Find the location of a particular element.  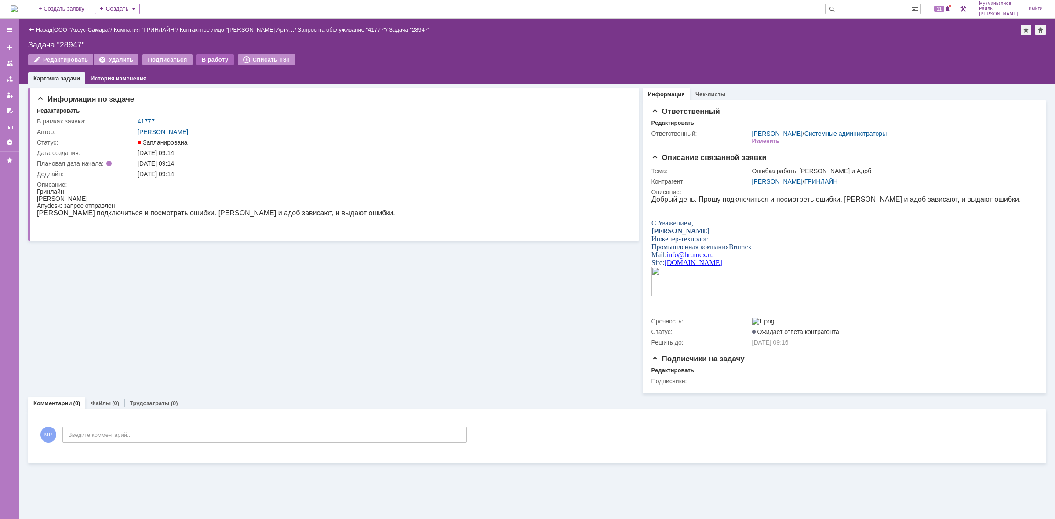

div: Подписчики: is located at coordinates (701, 381).